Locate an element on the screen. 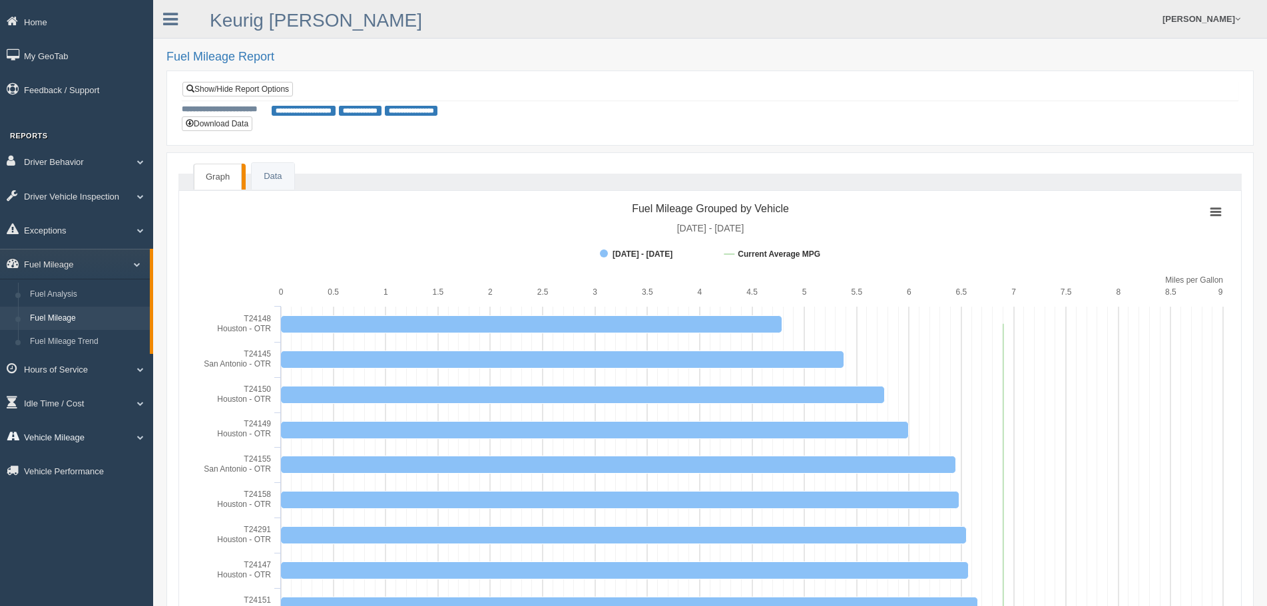 This screenshot has height=606, width=1267. text: 9 is located at coordinates (1220, 292).